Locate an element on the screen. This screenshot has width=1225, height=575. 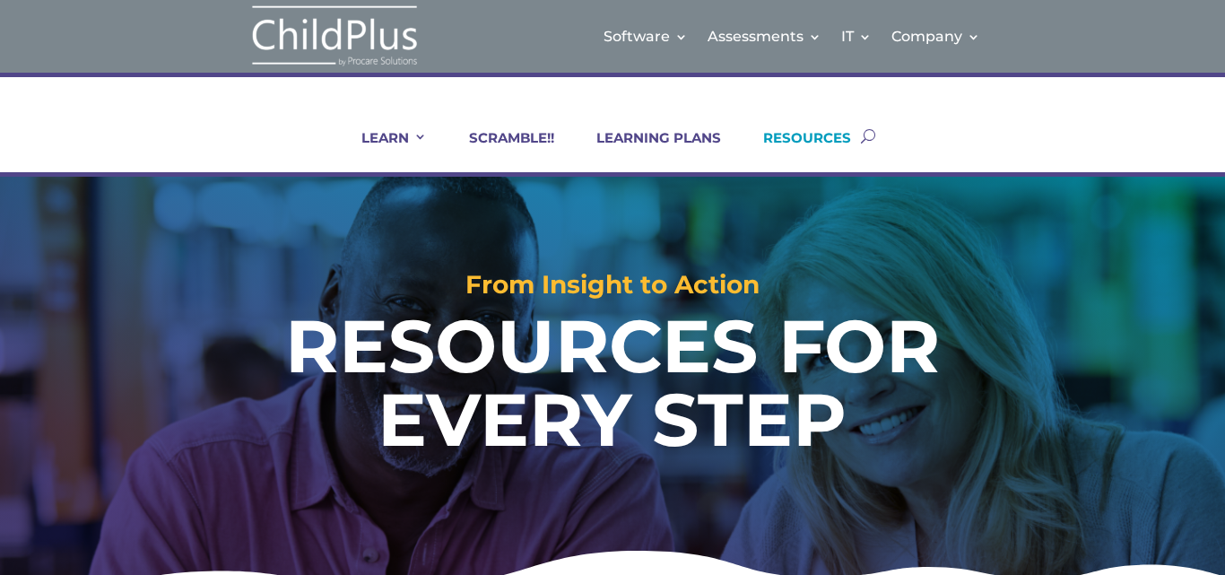
h1: RESOURCES FOR EVERY STEP is located at coordinates (612, 388).